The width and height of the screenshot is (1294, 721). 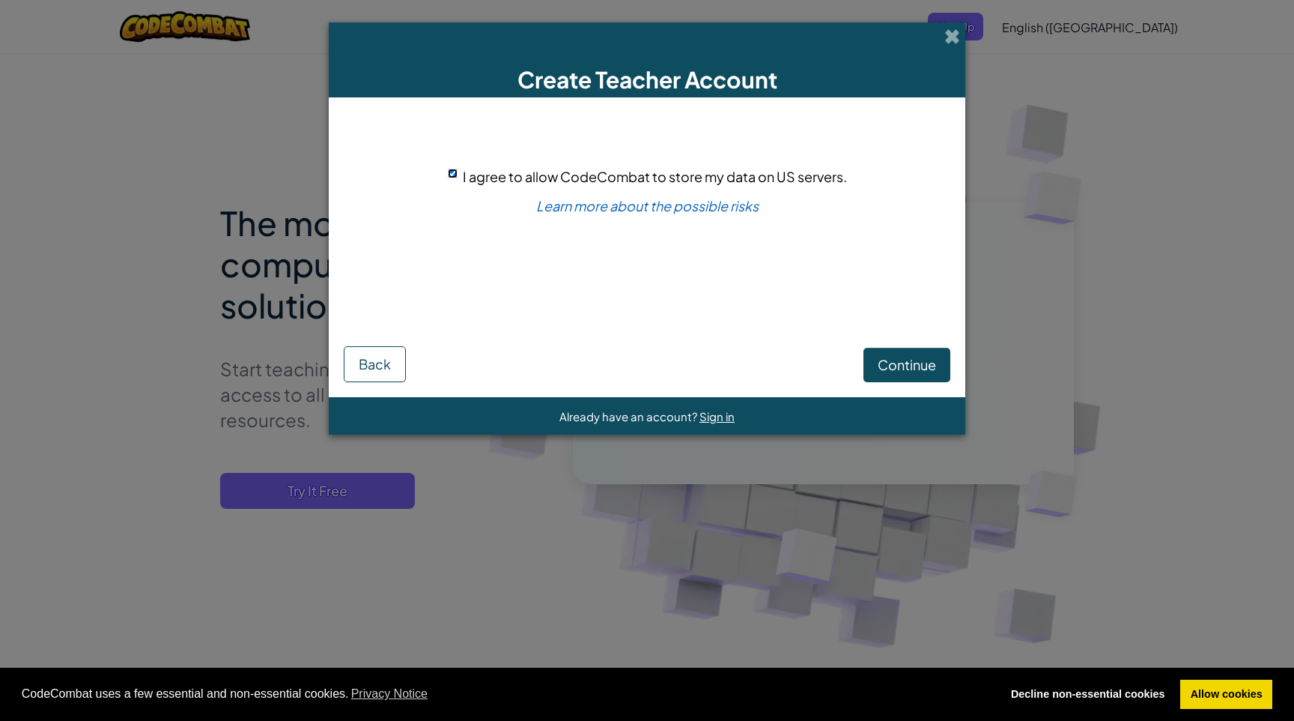 What do you see at coordinates (629, 416) in the screenshot?
I see `span: Already have an account?` at bounding box center [629, 416].